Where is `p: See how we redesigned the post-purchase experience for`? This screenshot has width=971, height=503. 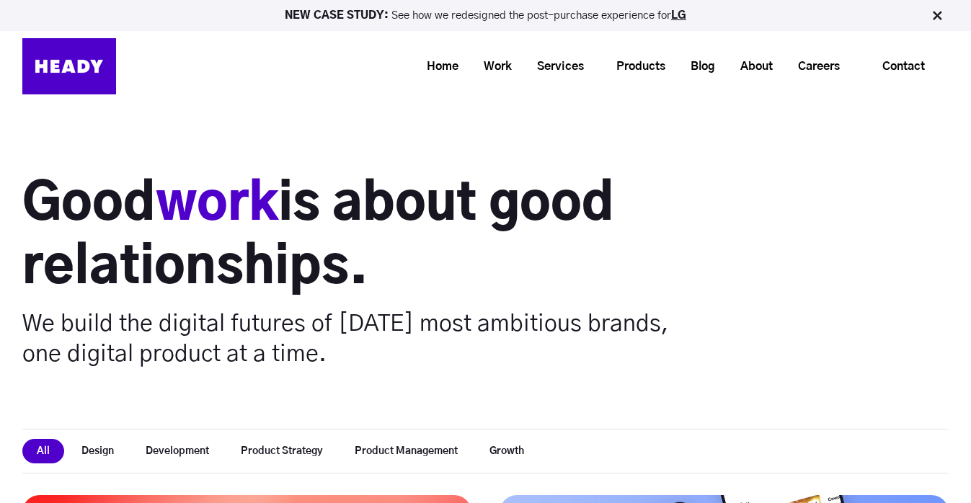
p: See how we redesigned the post-purchase experience for is located at coordinates (485, 15).